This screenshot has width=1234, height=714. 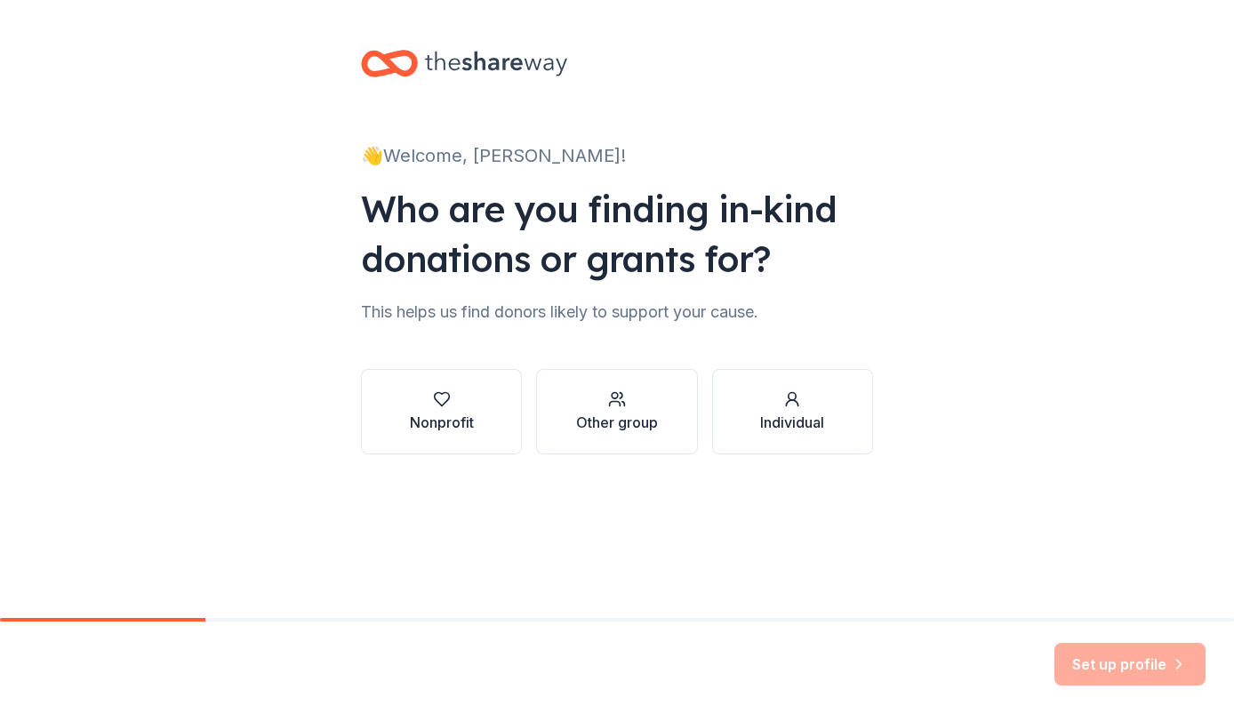 I want to click on button: Individual, so click(x=792, y=412).